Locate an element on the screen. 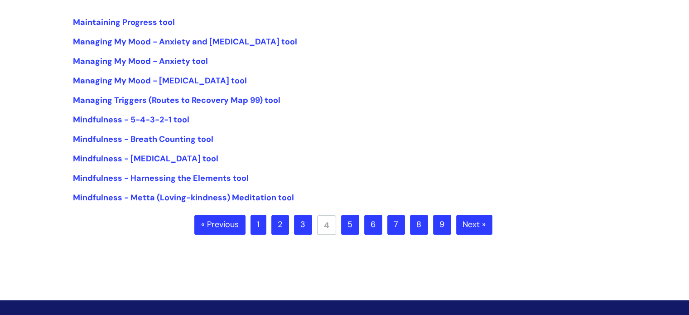 The image size is (689, 315). a: Maintaining Progress tool is located at coordinates (124, 22).